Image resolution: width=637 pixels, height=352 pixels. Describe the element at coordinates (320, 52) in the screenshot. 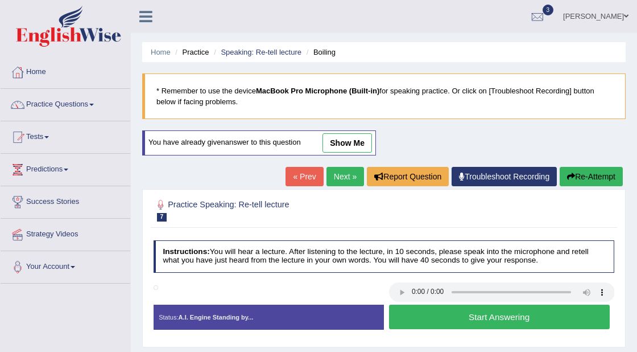

I see `li: Boiling` at that location.